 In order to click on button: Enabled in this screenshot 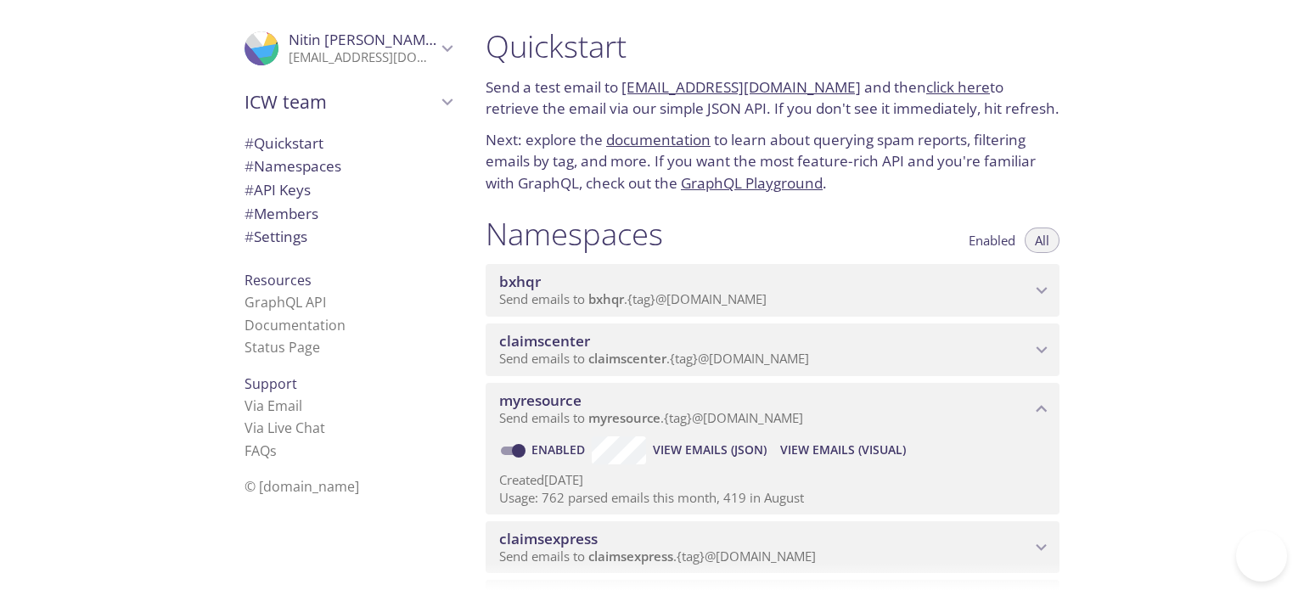, I will do `click(991, 240)`.